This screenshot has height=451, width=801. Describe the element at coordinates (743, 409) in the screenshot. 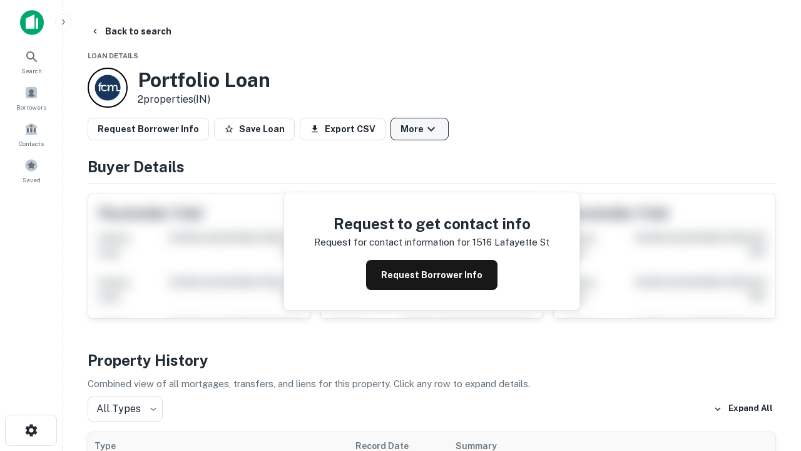

I see `button: Expand All` at that location.